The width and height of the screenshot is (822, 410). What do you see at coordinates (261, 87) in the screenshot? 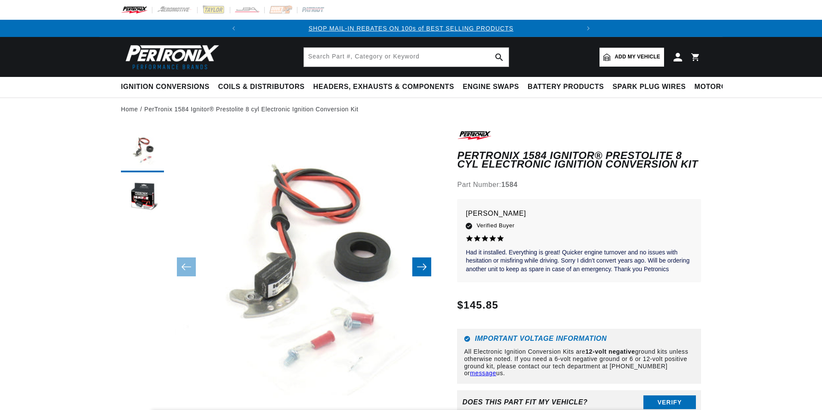
I see `span: Coils & Distributors` at bounding box center [261, 87].